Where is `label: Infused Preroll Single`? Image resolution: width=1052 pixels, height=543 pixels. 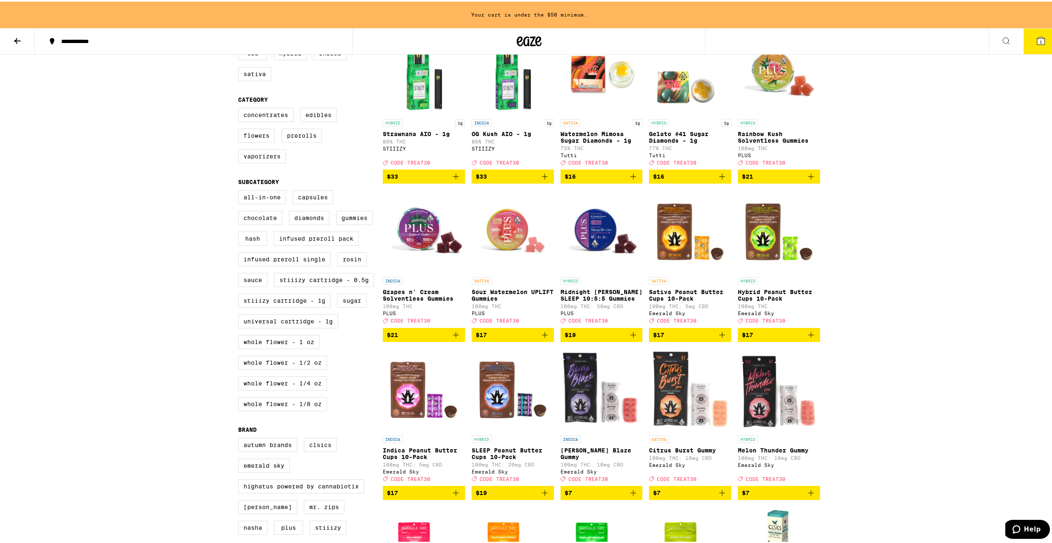 label: Infused Preroll Single is located at coordinates (284, 258).